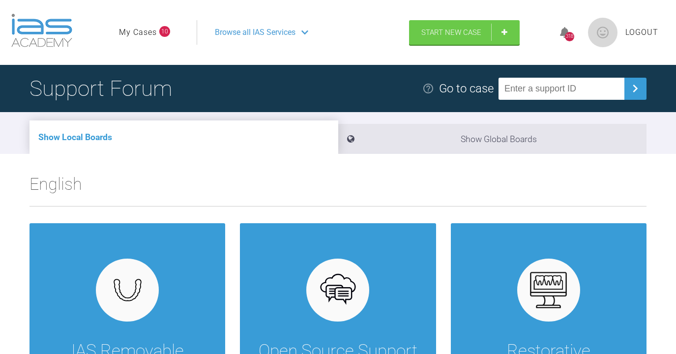 The height and width of the screenshot is (354, 676). Describe the element at coordinates (165, 31) in the screenshot. I see `span: 10` at that location.